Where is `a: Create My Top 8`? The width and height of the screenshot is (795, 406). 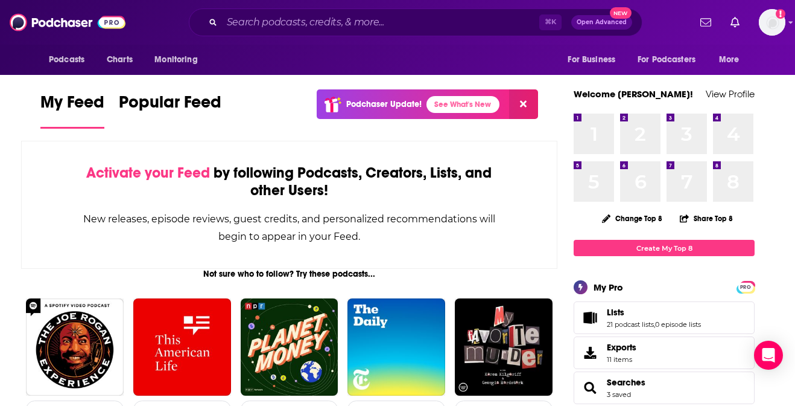
a: Create My Top 8 is located at coordinates (664, 247).